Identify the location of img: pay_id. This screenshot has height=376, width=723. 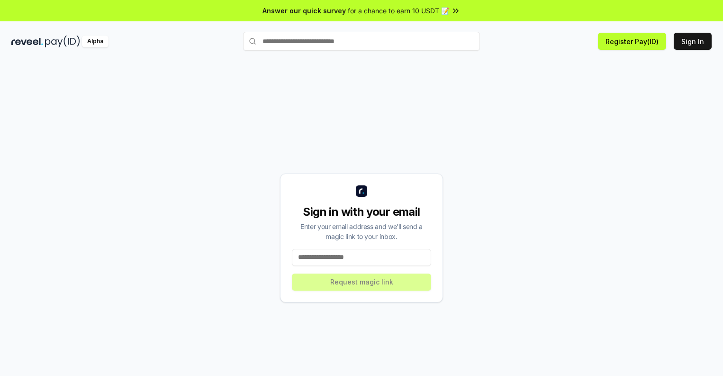
(63, 41).